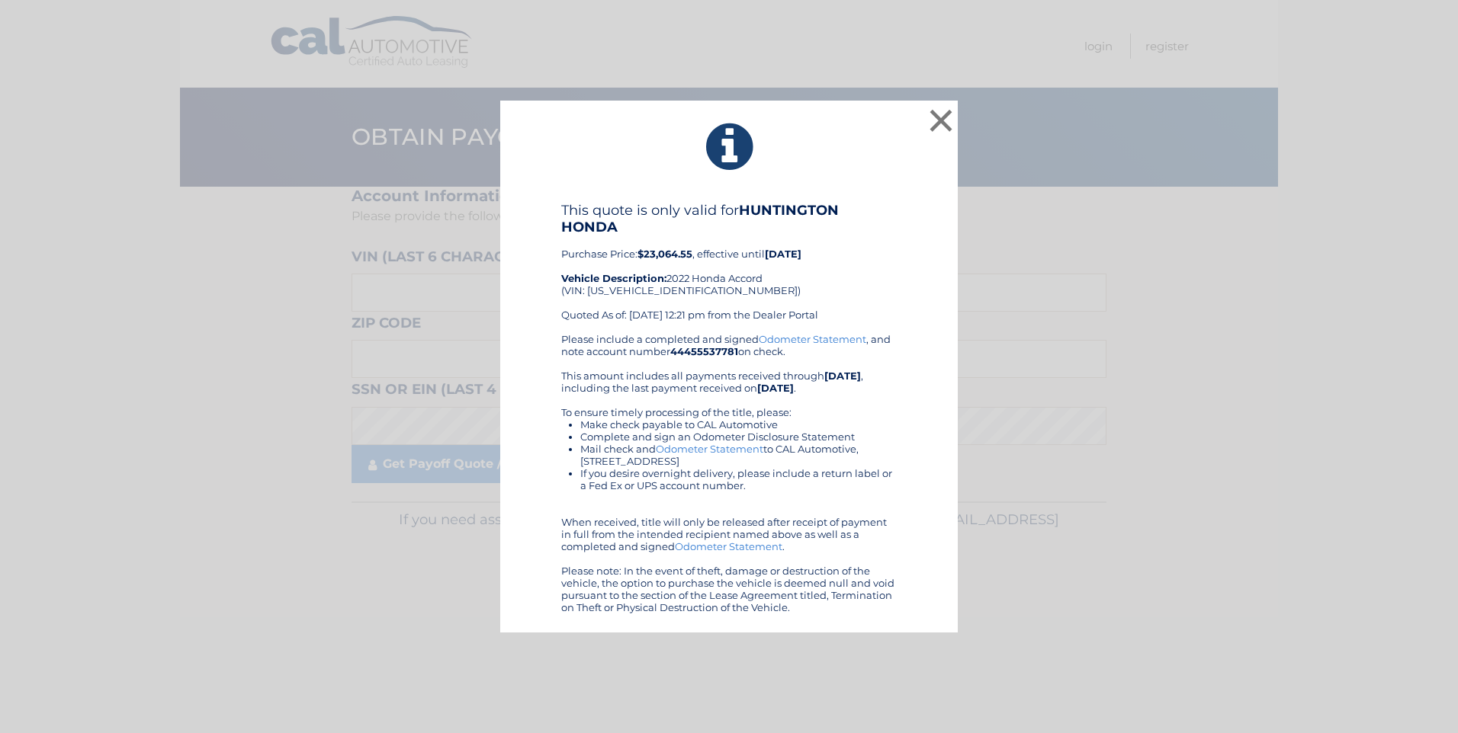 The image size is (1458, 733). Describe the element at coordinates (738, 480) in the screenshot. I see `li: If you desire overnight delivery, please include a return label or a Fed Ex or UPS account number.` at that location.